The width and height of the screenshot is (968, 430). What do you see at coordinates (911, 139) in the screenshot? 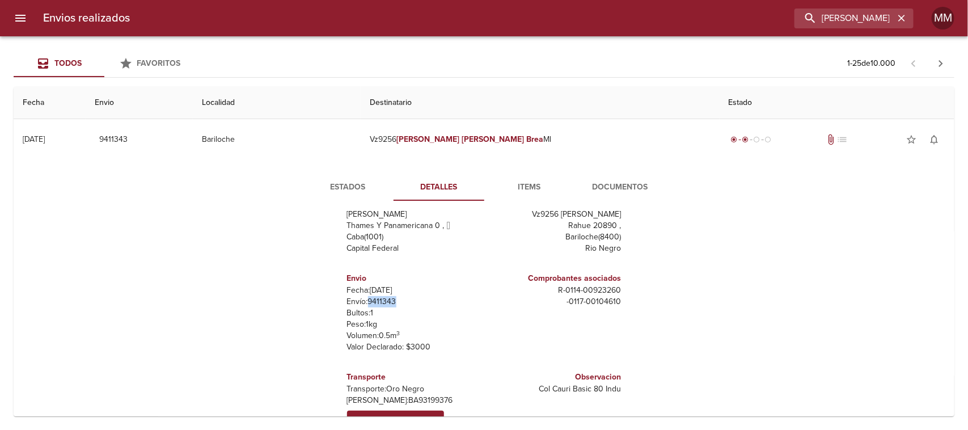
I see `button: Agregar a favoritos` at bounding box center [911, 139].